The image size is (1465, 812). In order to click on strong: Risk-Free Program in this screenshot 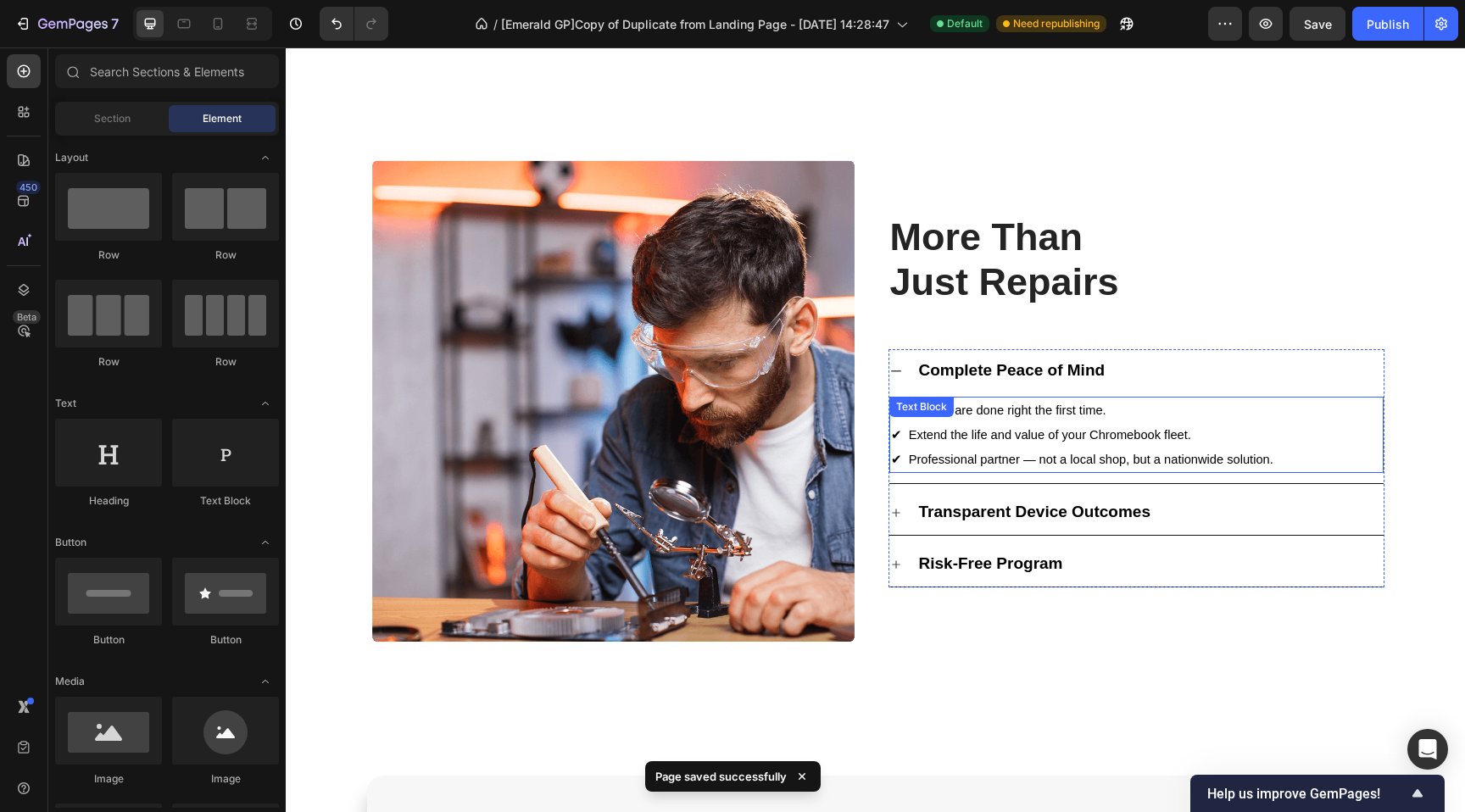, I will do `click(705, 515)`.